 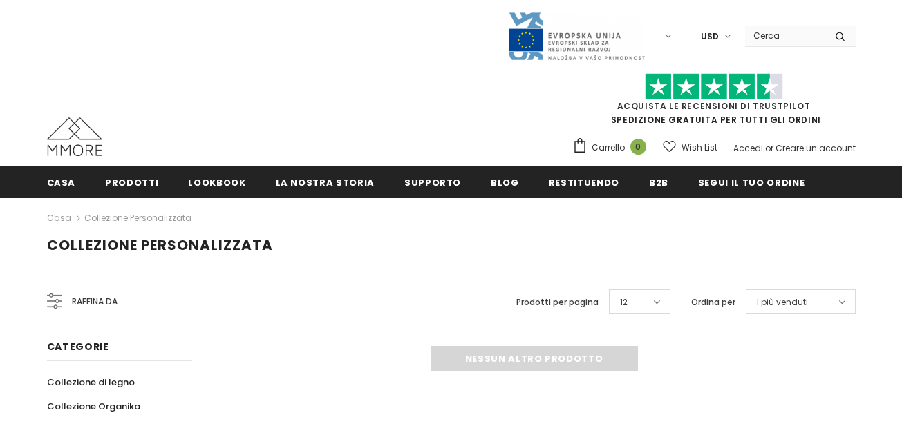 What do you see at coordinates (91, 382) in the screenshot?
I see `span: Collezione di legno` at bounding box center [91, 382].